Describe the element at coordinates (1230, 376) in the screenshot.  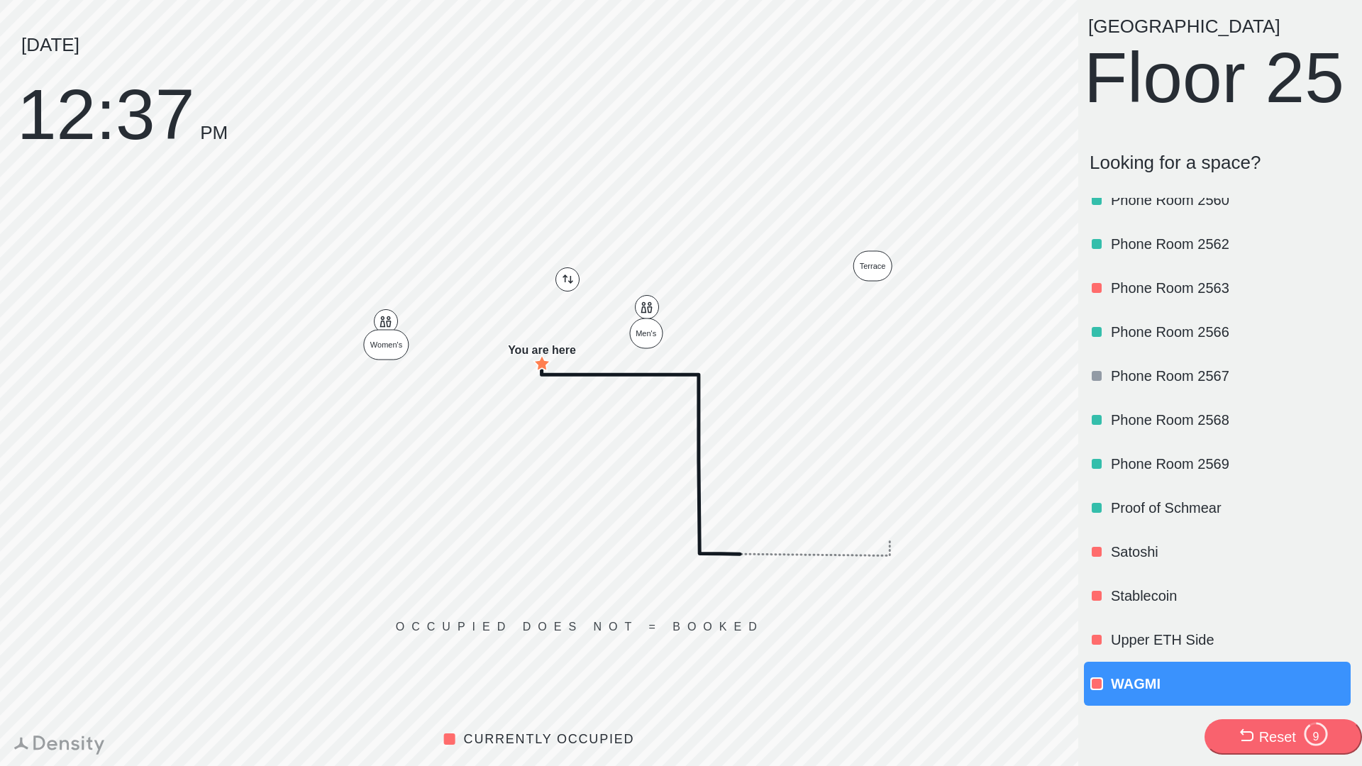
I see `p: Phone Room 2567` at that location.